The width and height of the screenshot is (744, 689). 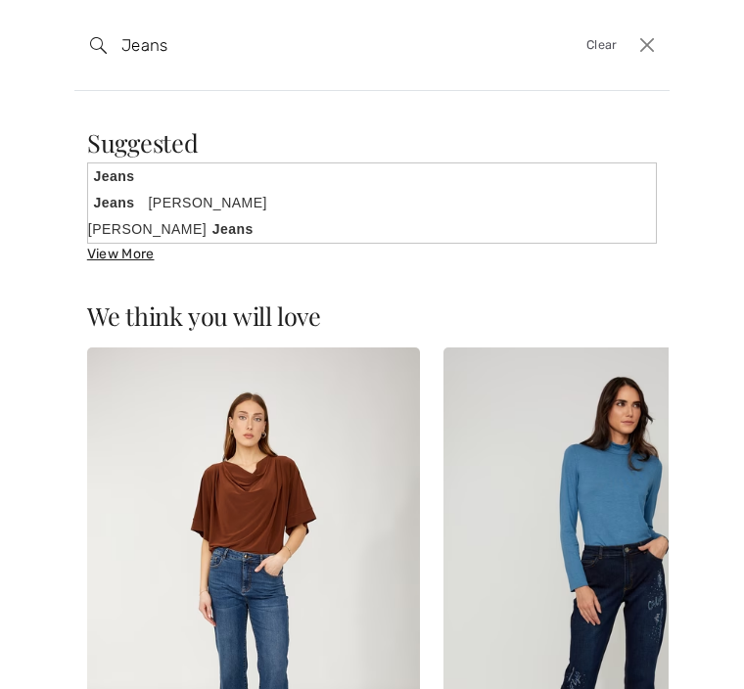 What do you see at coordinates (372, 176) in the screenshot?
I see `a: Jeans` at bounding box center [372, 176].